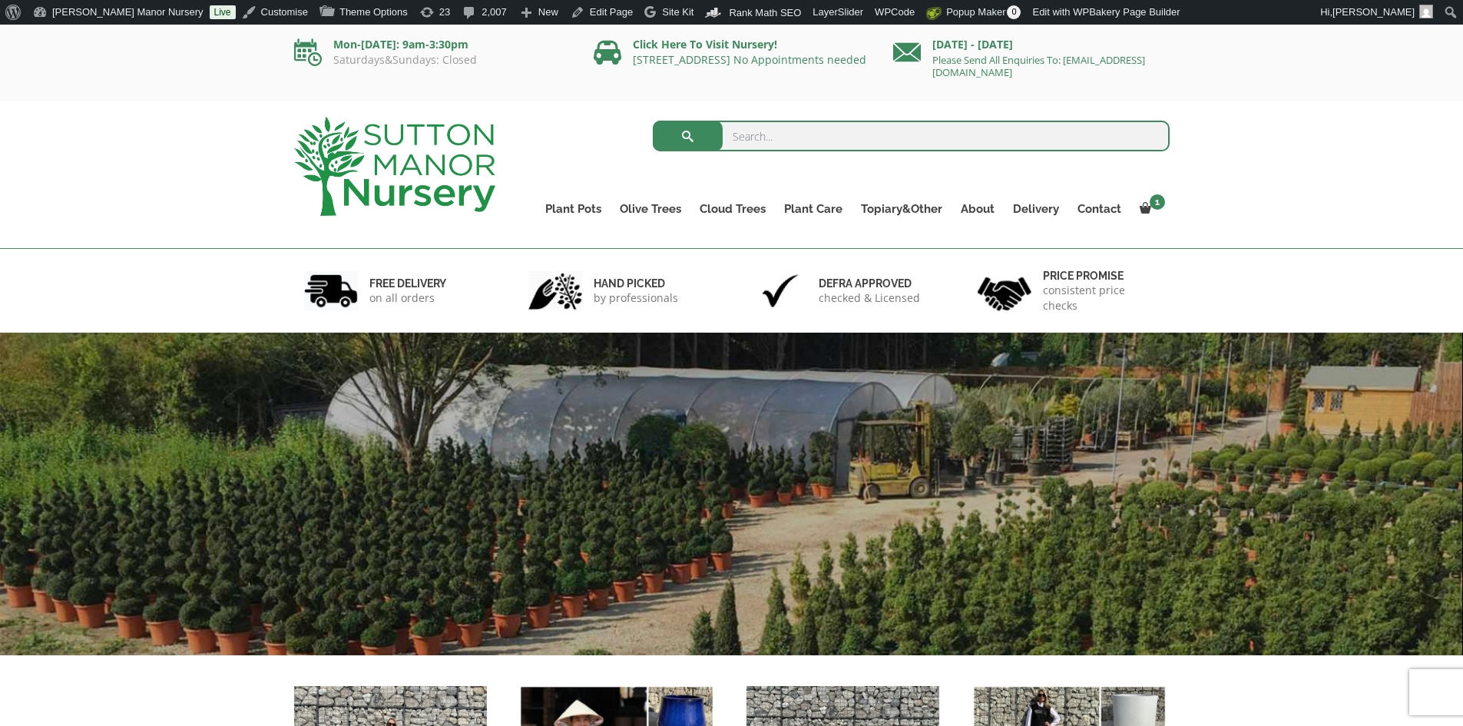 The image size is (1463, 726). What do you see at coordinates (1149, 209) in the screenshot?
I see `a: 1` at bounding box center [1149, 209].